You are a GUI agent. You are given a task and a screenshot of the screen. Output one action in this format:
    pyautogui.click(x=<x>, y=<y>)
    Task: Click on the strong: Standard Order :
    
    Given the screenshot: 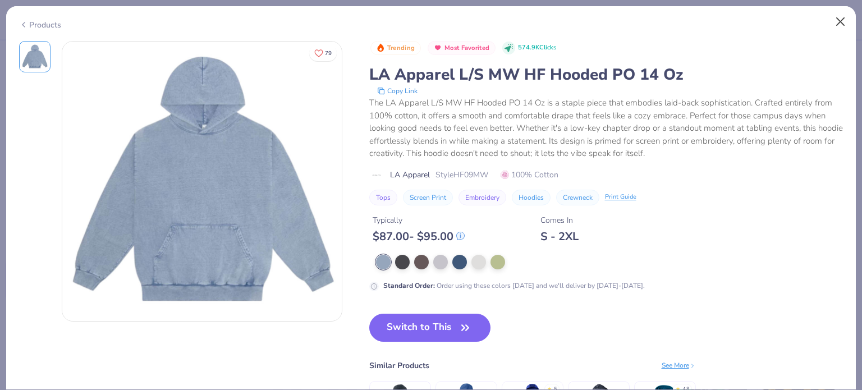 What is the action you would take?
    pyautogui.click(x=409, y=286)
    